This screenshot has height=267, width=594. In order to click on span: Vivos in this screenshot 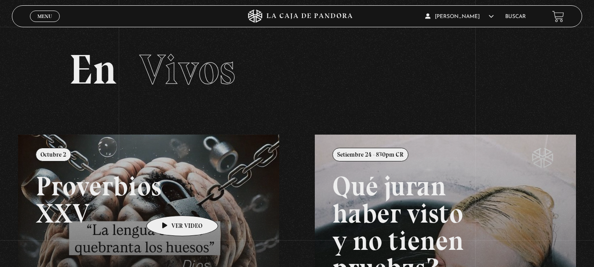, I will do `click(187, 69)`.